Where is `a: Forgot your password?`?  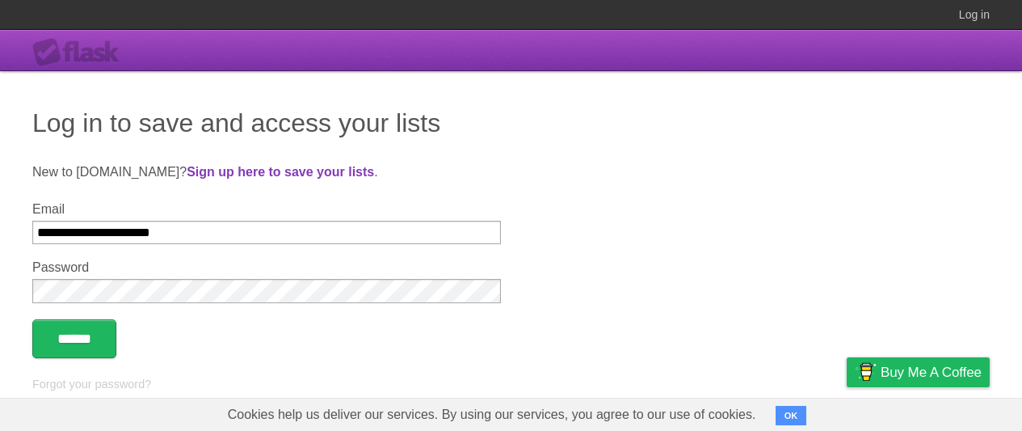 a: Forgot your password? is located at coordinates (91, 384).